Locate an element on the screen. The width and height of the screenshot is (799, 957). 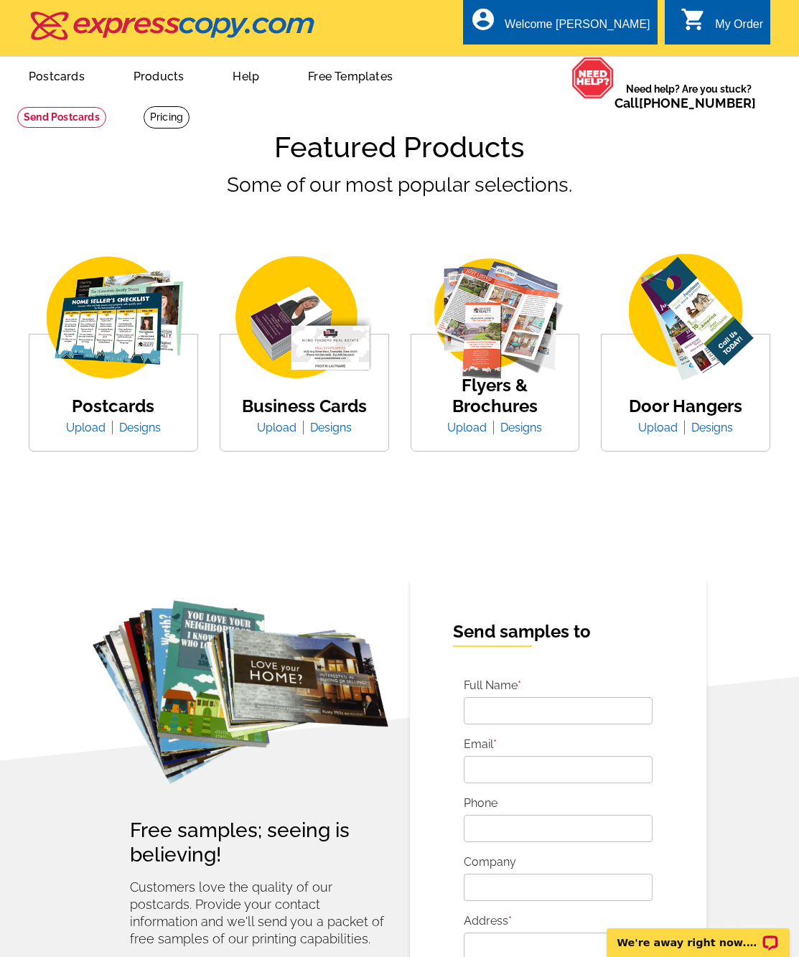
a: Postcards is located at coordinates (57, 75).